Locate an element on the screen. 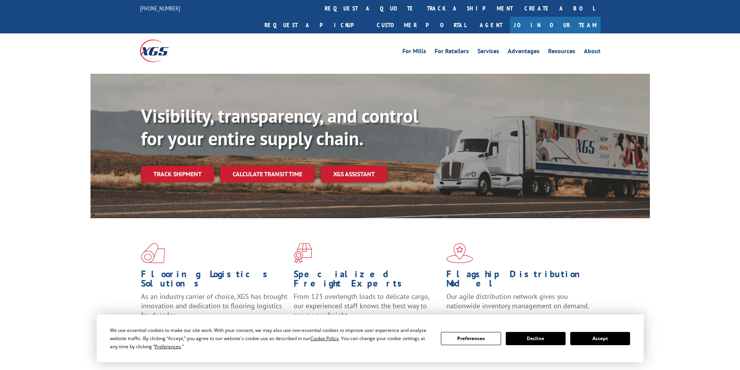 Image resolution: width=740 pixels, height=370 pixels. h1: Flagship Distribution Model is located at coordinates (520, 281).